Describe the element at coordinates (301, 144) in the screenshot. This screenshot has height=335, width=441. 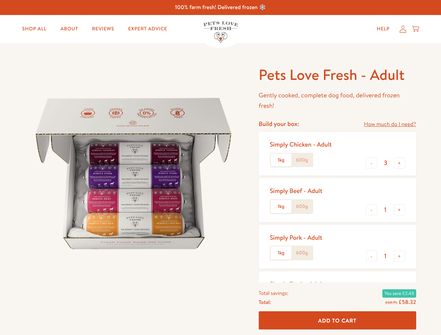
I see `div: Simply Chicken - Adult` at that location.